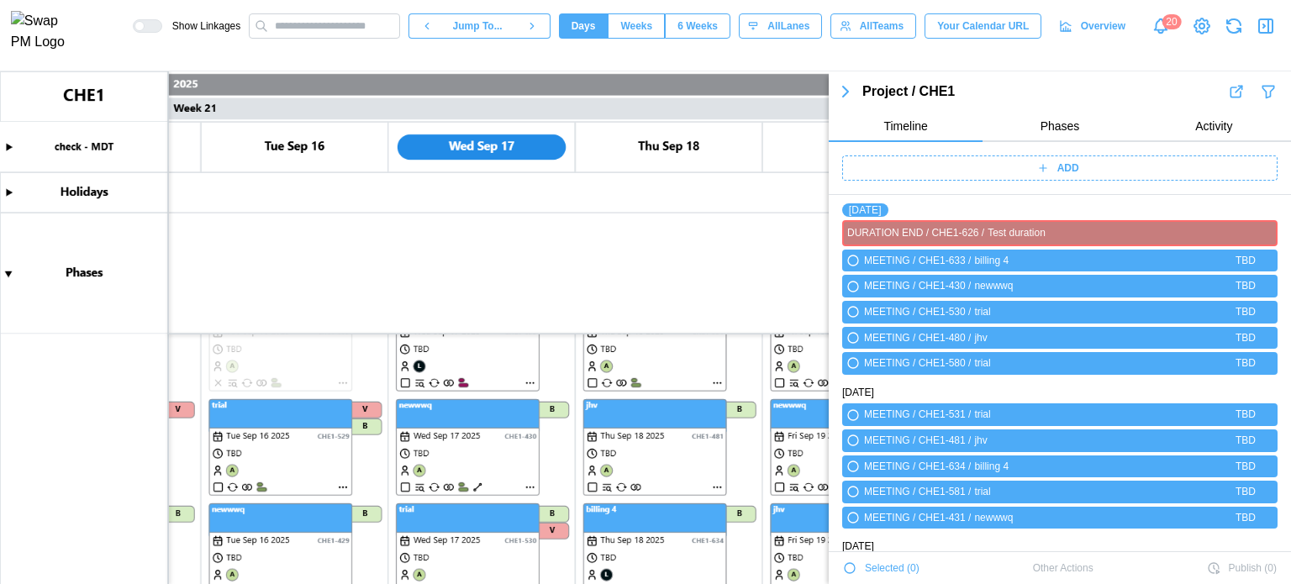  I want to click on span: Overview, so click(1103, 26).